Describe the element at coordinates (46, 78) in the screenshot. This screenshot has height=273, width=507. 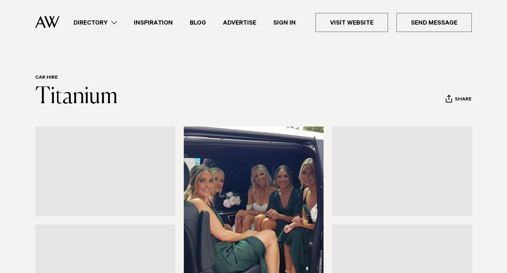
I see `a: Car Hire` at that location.